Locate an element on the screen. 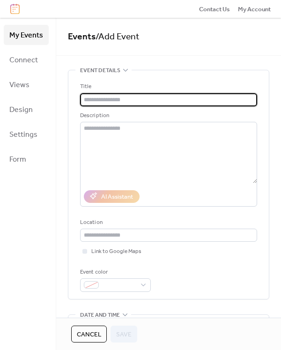  a: Cancel is located at coordinates (89, 334).